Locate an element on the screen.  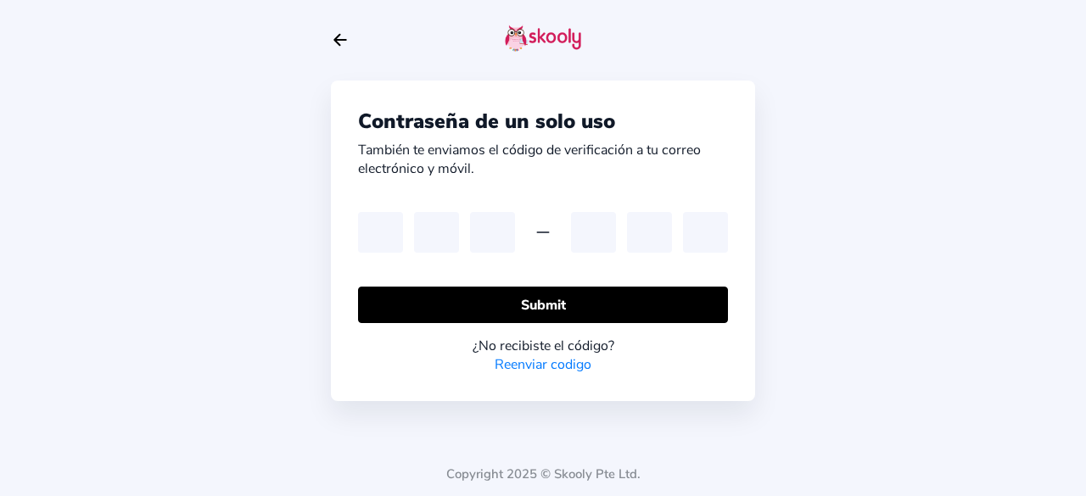
div: Contraseña de un solo uso is located at coordinates (543, 121).